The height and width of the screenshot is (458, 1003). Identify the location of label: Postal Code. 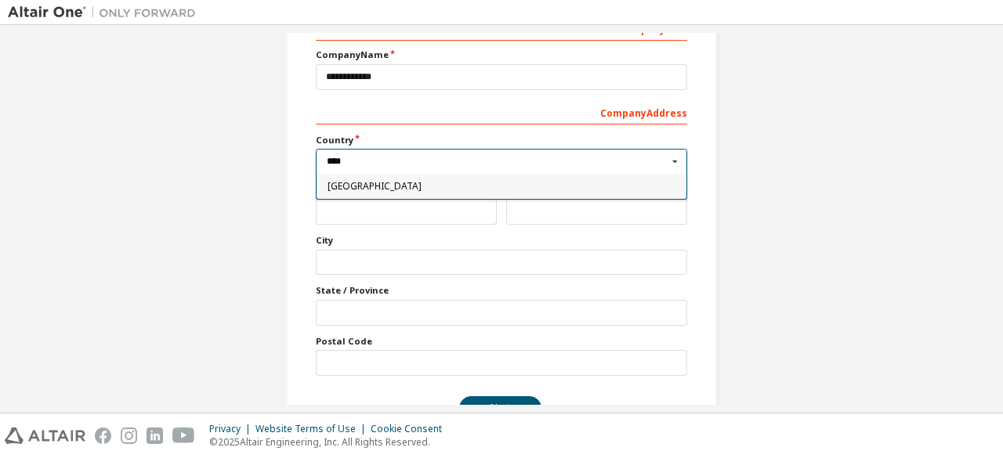
(502, 342).